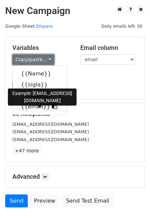 The width and height of the screenshot is (150, 218). Describe the element at coordinates (75, 177) in the screenshot. I see `h5: Advanced` at that location.